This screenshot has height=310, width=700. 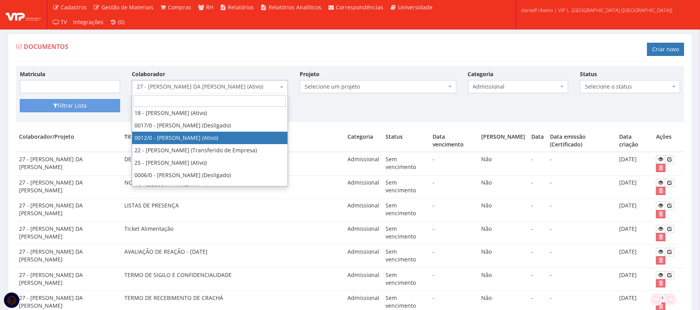 What do you see at coordinates (148, 74) in the screenshot?
I see `label: Colaborador` at bounding box center [148, 74].